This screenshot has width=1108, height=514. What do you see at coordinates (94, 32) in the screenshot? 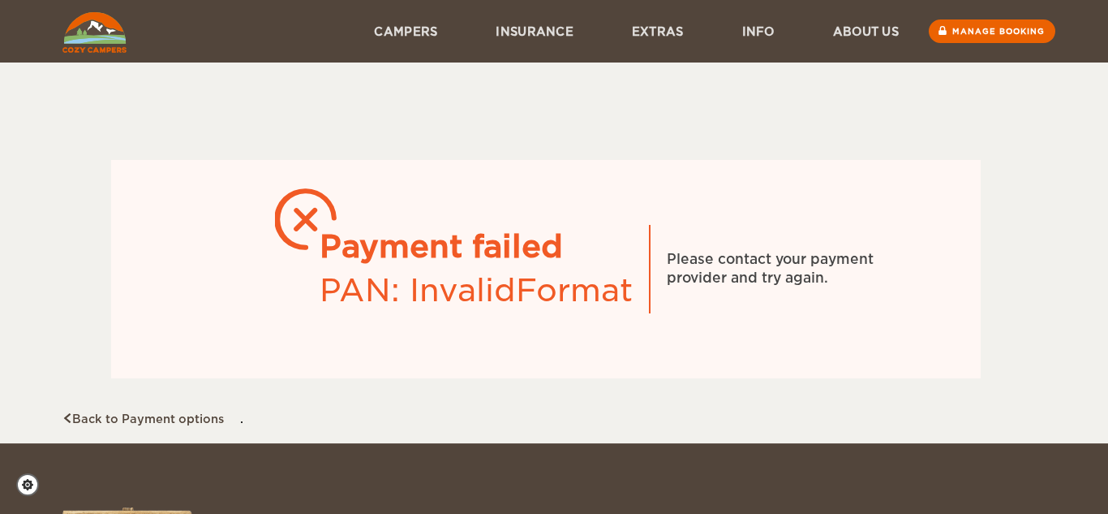
I see `img: Cozy Campers` at bounding box center [94, 32].